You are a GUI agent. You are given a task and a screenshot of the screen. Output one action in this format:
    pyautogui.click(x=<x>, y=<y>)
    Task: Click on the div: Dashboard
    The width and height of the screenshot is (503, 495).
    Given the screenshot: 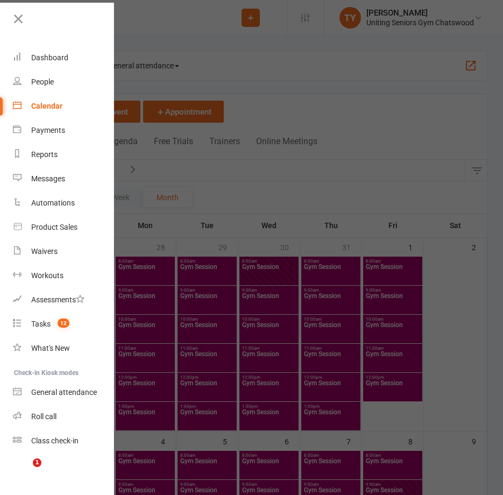 What is the action you would take?
    pyautogui.click(x=49, y=58)
    